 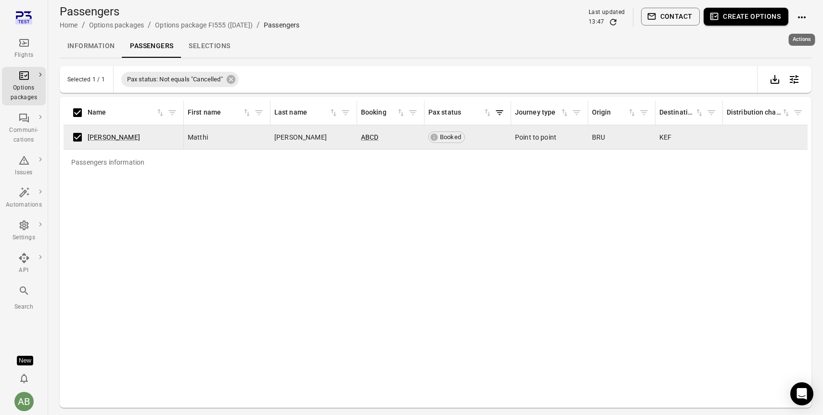 What do you see at coordinates (798, 113) in the screenshot?
I see `button: Filter by distribution channel` at bounding box center [798, 113].